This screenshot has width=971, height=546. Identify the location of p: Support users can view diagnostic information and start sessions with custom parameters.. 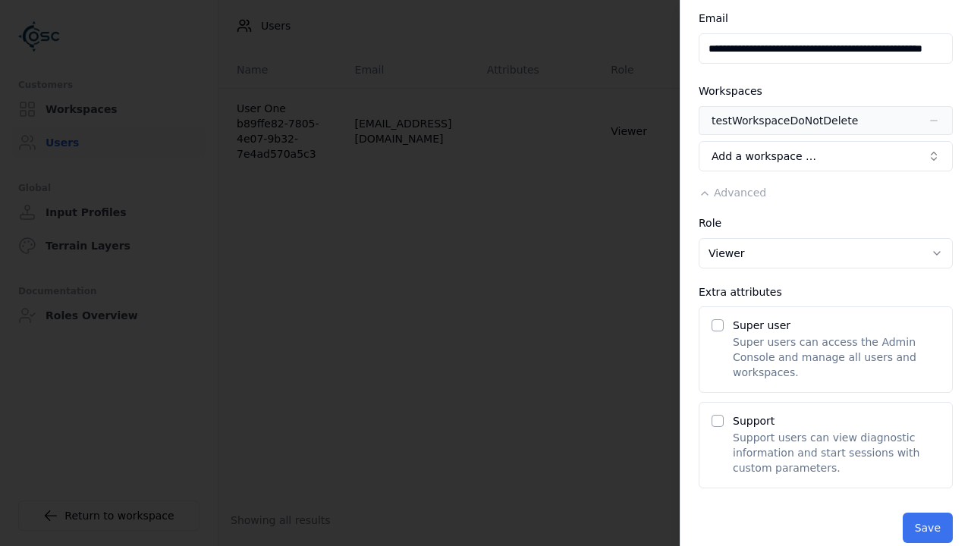
(836, 453).